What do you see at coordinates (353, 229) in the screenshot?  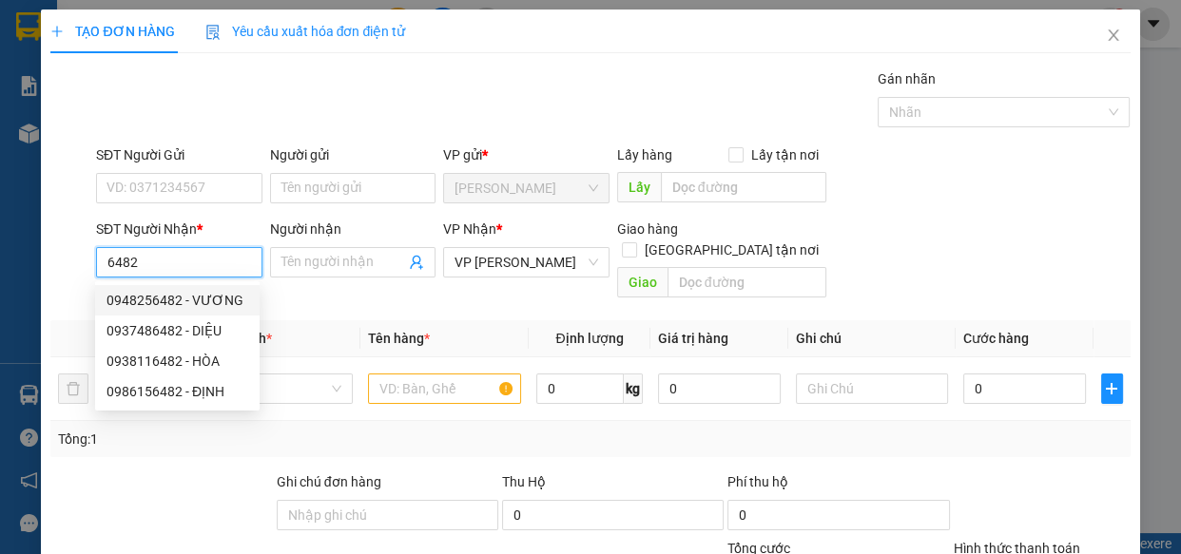 I see `div: Người nhận` at bounding box center [353, 229].